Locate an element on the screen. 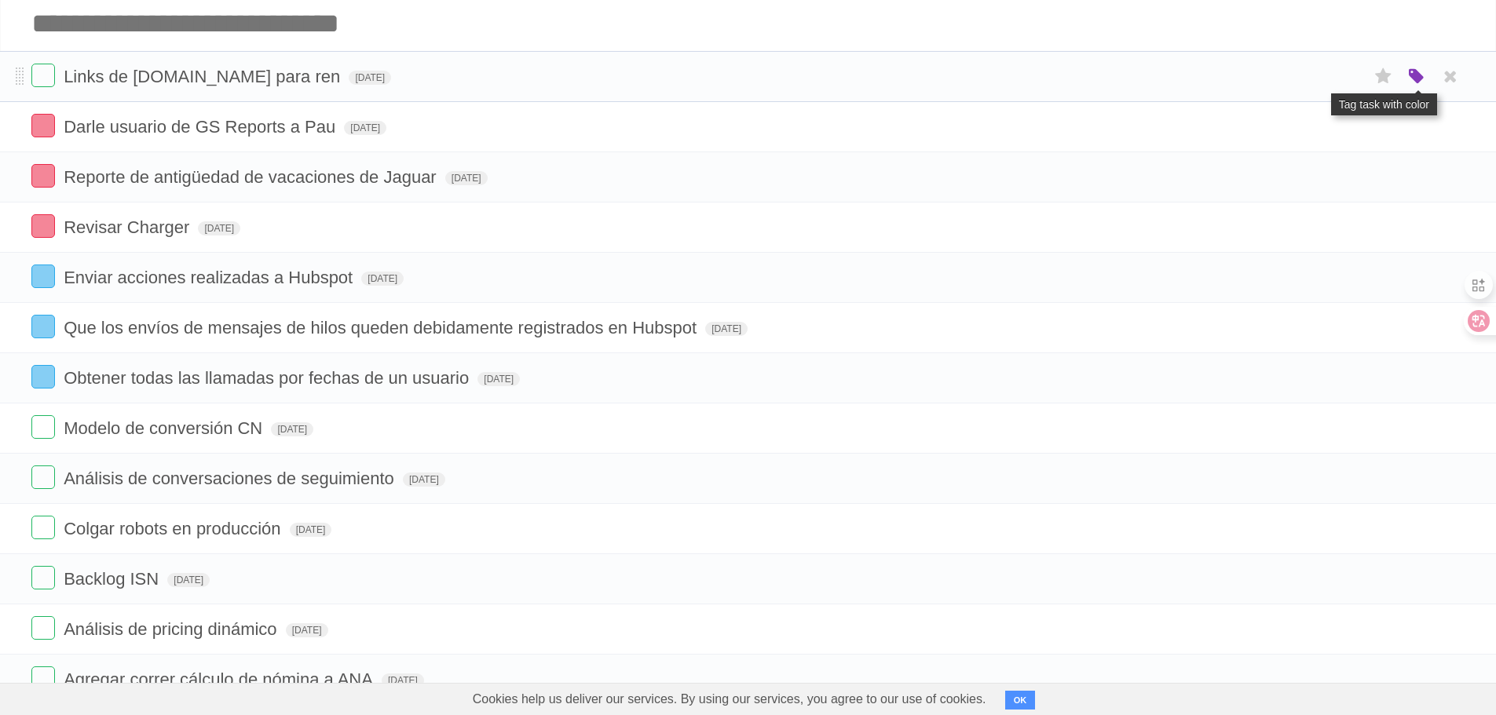  span: Reporte de antigüedad de vacaciones de Jaguar is located at coordinates (252, 177).